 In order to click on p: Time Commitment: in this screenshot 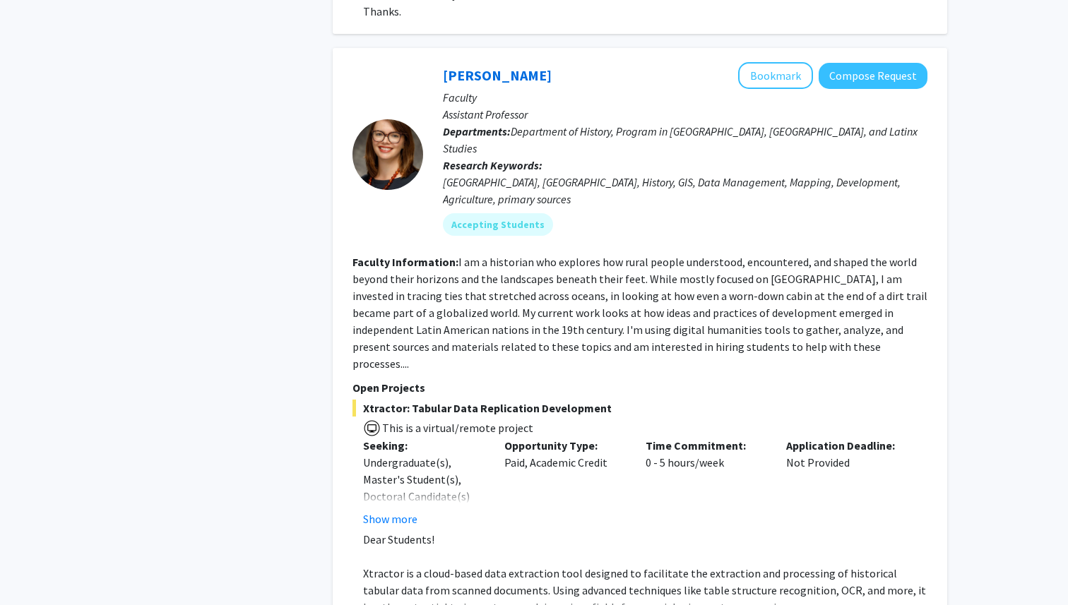, I will do `click(706, 446)`.